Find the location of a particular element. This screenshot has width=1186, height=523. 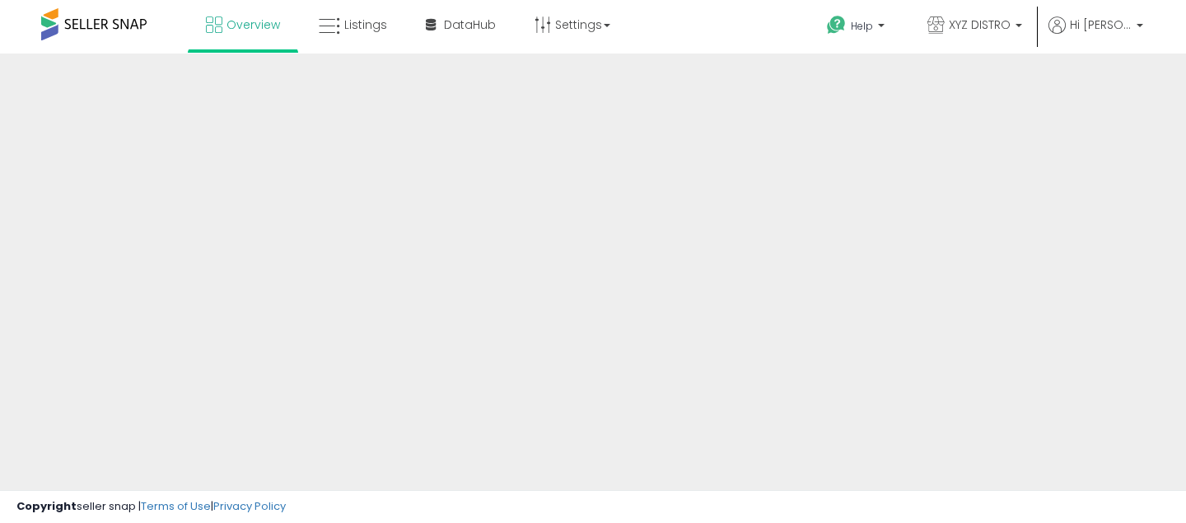

div: seller snap | | is located at coordinates (151, 507).